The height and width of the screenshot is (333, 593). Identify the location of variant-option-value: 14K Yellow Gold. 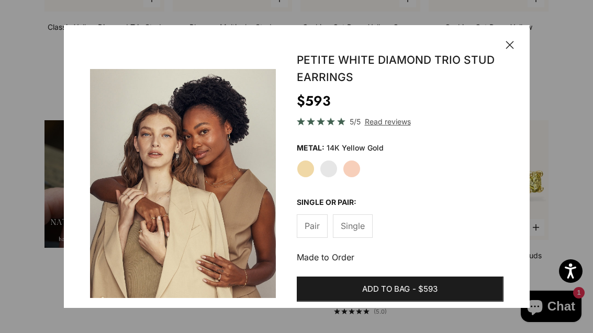
(355, 148).